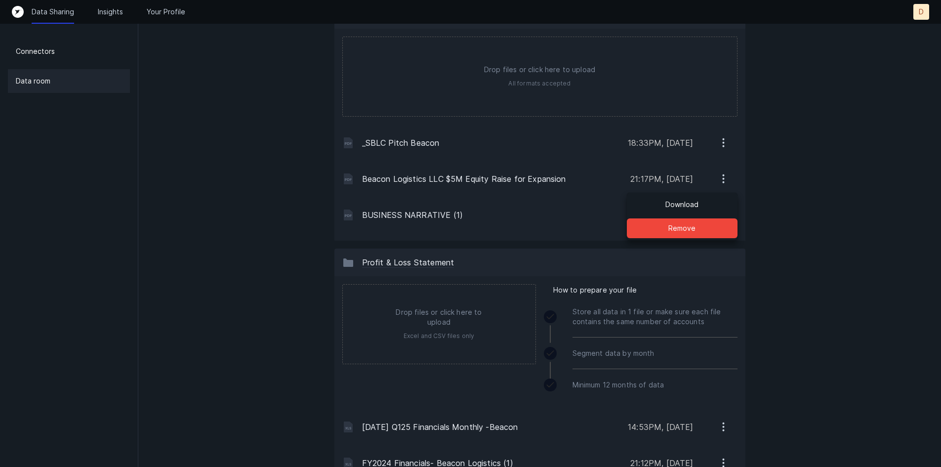 This screenshot has height=467, width=941. I want to click on div: Store all data in 1 file or make sure each file contains the same number of accounts, so click(655, 317).